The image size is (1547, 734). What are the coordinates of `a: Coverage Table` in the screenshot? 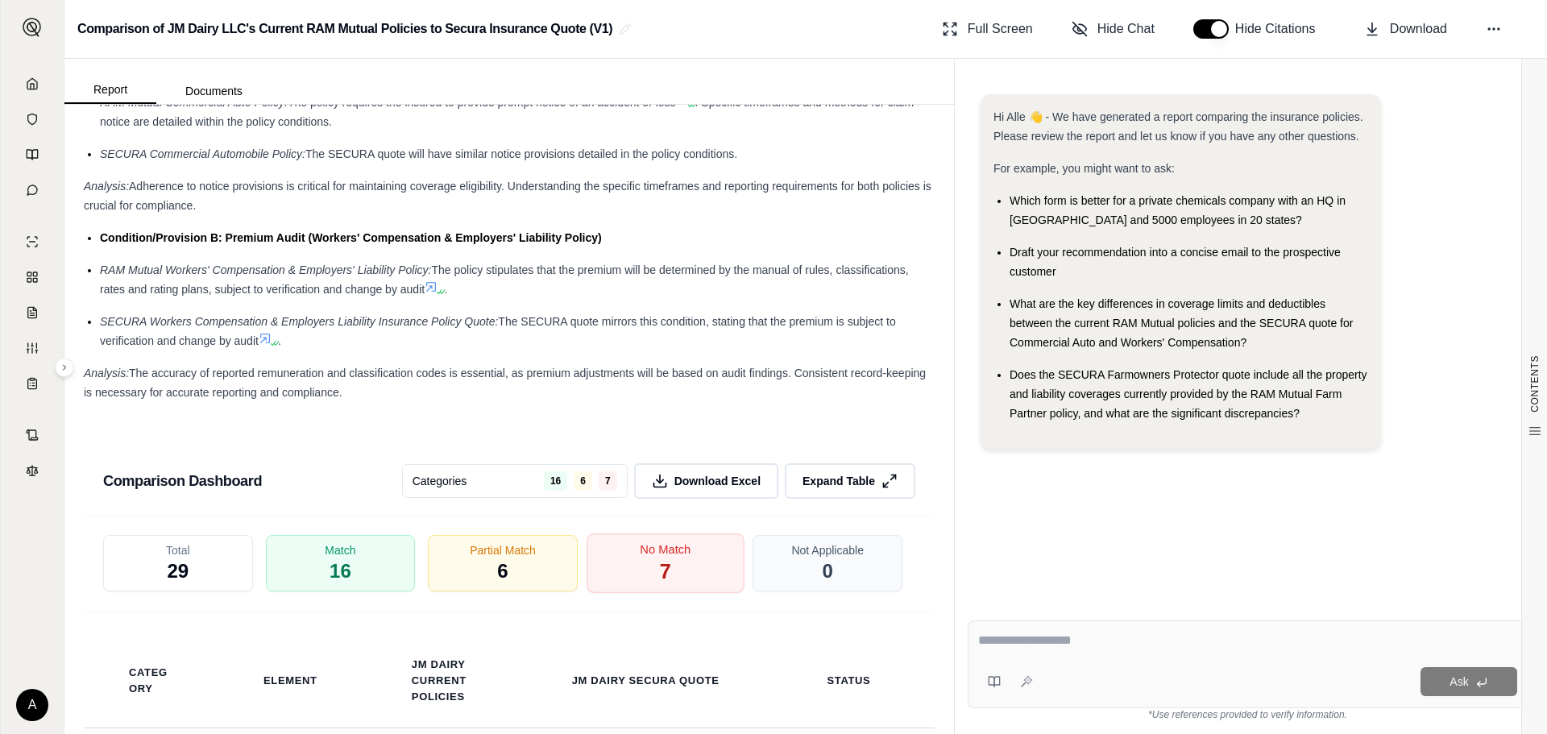 It's located at (32, 384).